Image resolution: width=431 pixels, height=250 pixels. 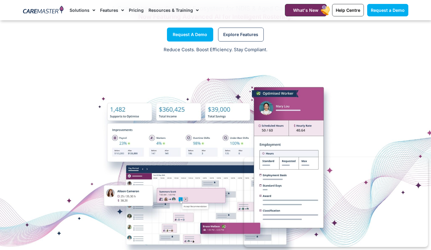 What do you see at coordinates (348, 10) in the screenshot?
I see `span: Help Centre` at bounding box center [348, 10].